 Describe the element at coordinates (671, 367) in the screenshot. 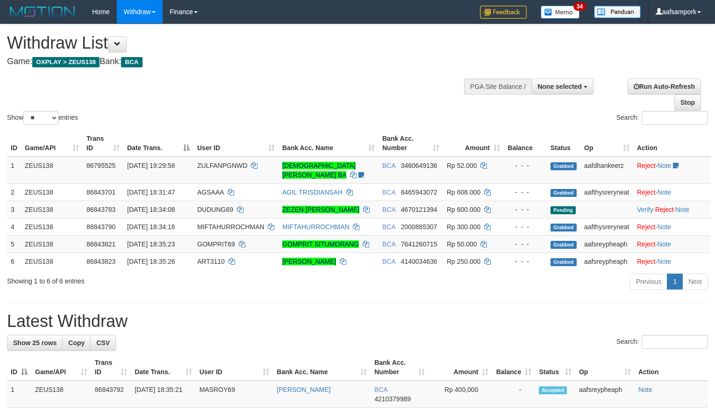

I see `th: Action` at that location.